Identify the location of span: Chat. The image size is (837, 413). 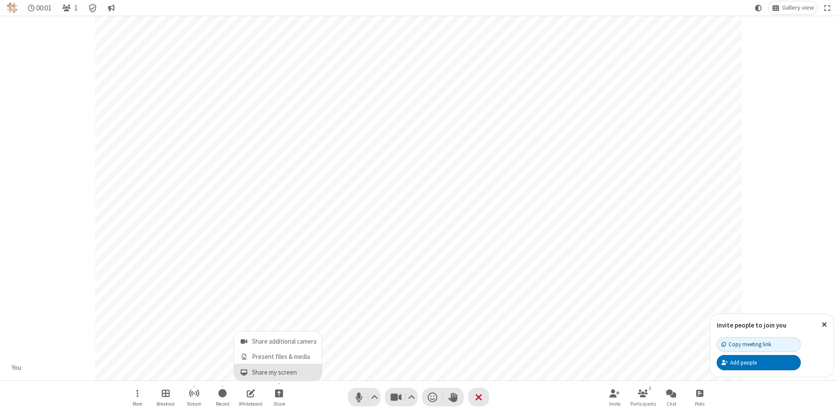
(671, 404).